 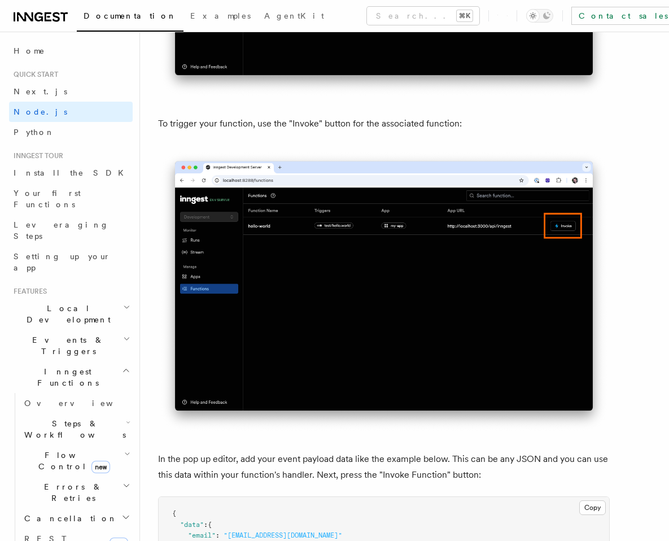 I want to click on span: Errors & Retries, so click(x=71, y=493).